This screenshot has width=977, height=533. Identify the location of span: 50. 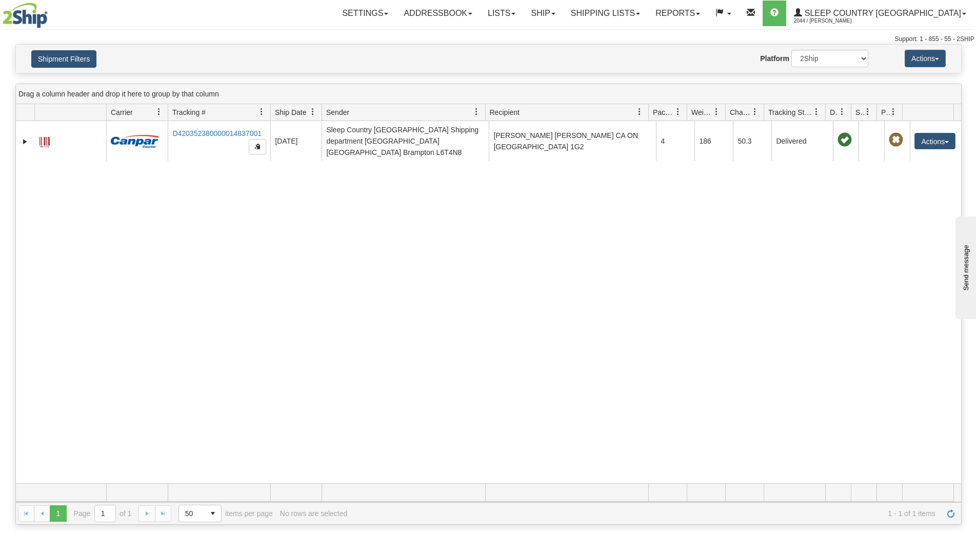
(192, 514).